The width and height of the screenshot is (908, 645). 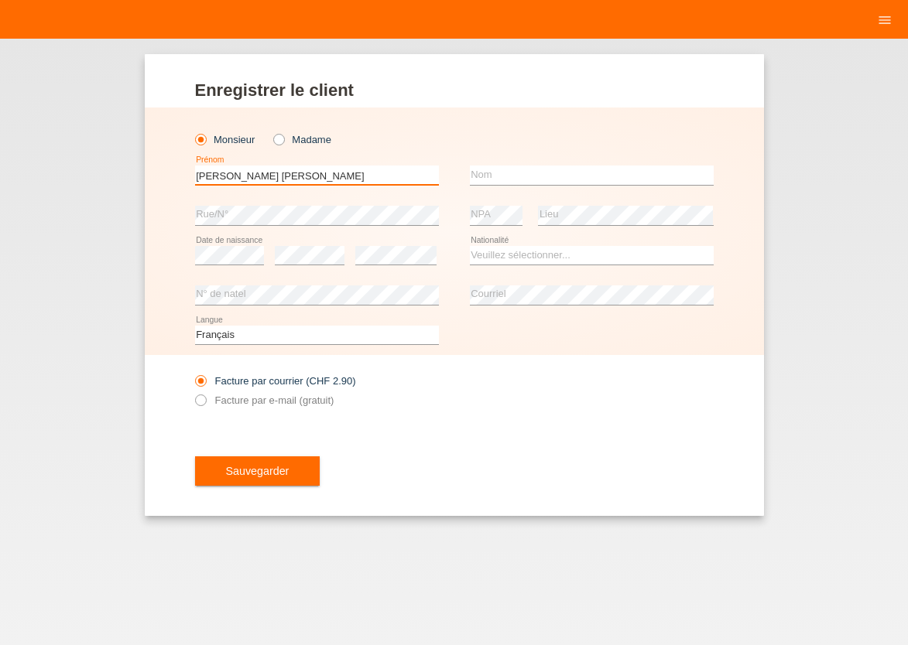 What do you see at coordinates (885, 19) in the screenshot?
I see `a: menu` at bounding box center [885, 19].